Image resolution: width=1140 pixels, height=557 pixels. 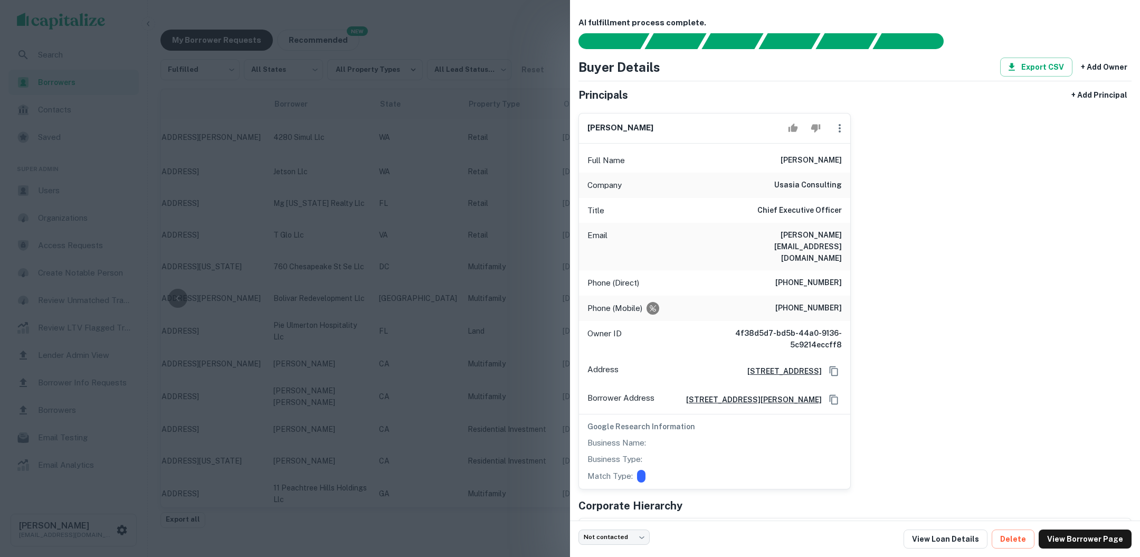 I want to click on p: Phone (Direct), so click(x=613, y=283).